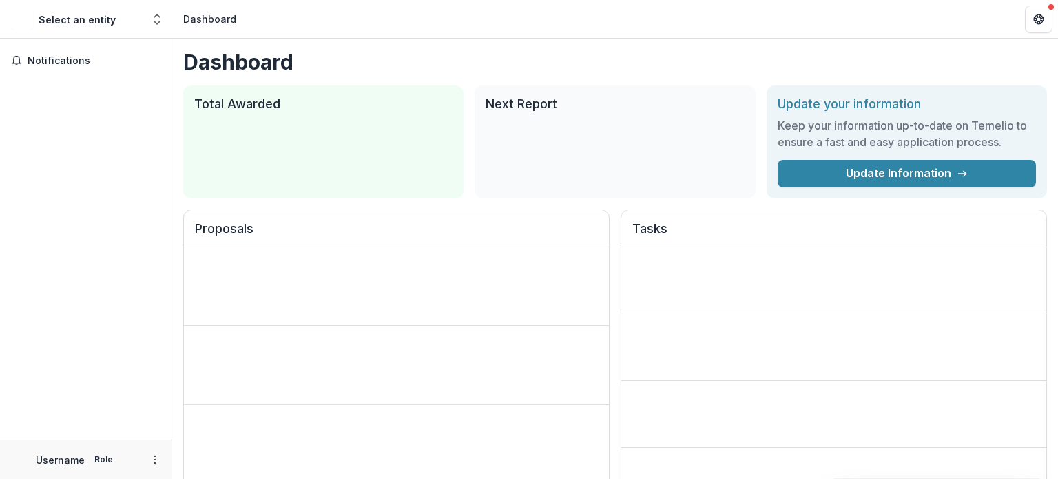 The height and width of the screenshot is (479, 1058). What do you see at coordinates (614, 104) in the screenshot?
I see `h2: Next Report` at bounding box center [614, 104].